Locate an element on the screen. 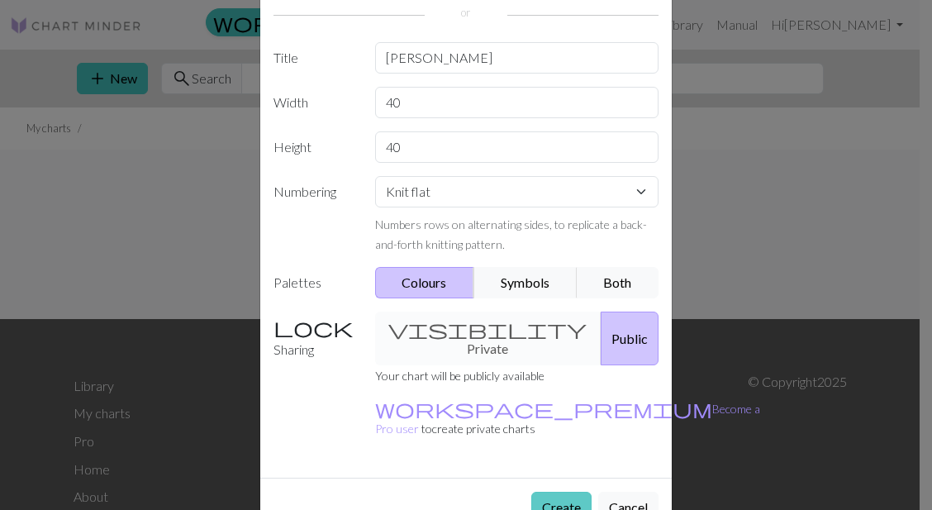 The image size is (932, 510). button: Colours is located at coordinates (425, 283).